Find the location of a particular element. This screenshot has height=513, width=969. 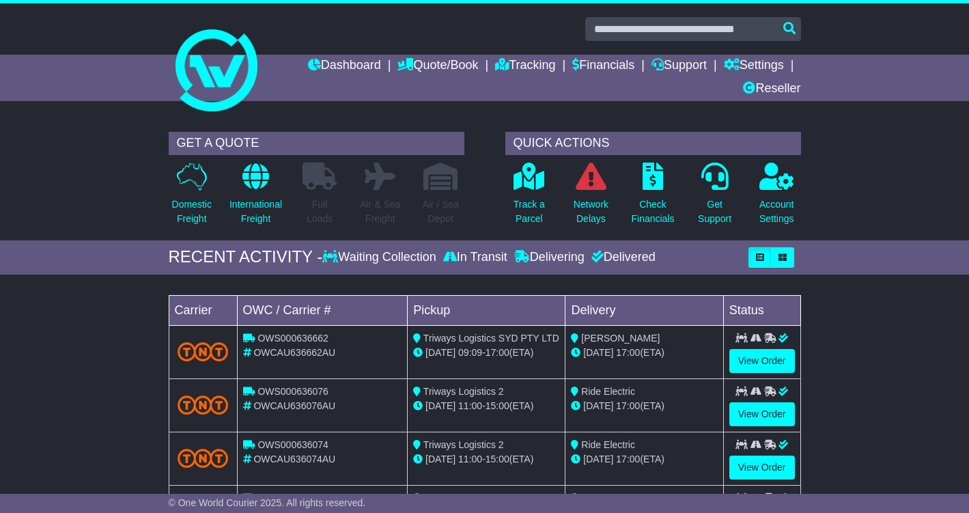

p: Full Loads is located at coordinates (320, 212).